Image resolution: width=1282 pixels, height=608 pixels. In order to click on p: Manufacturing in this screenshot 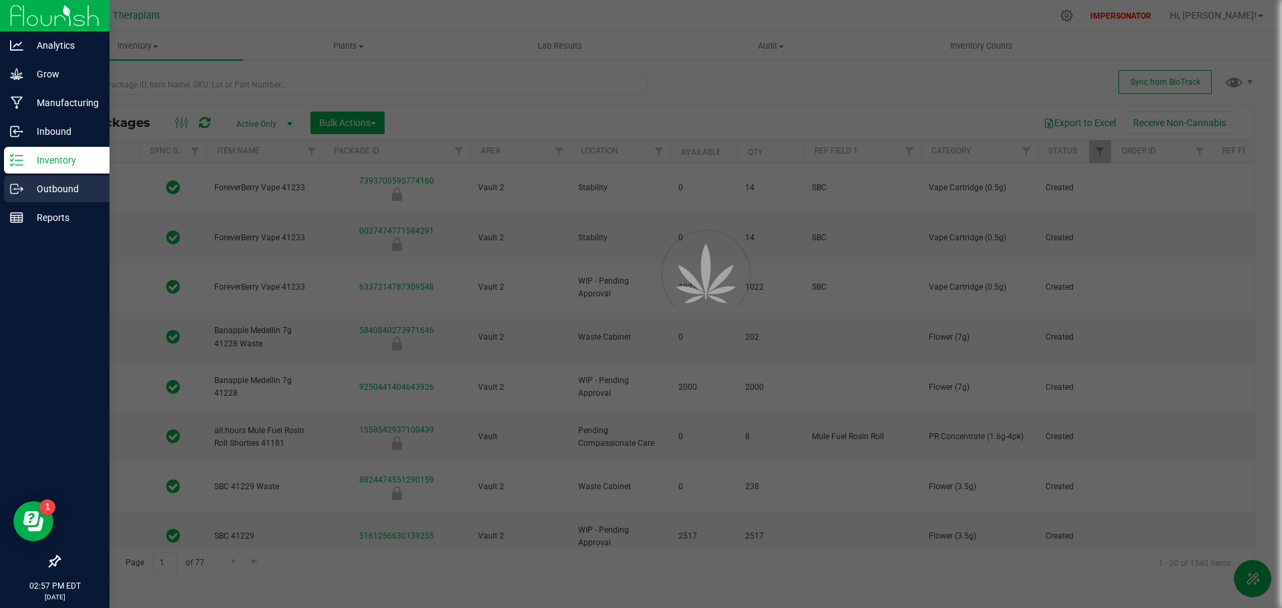, I will do `click(63, 103)`.